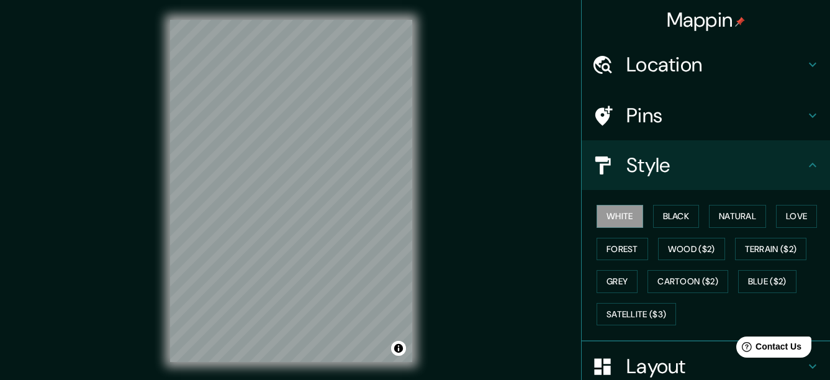  What do you see at coordinates (706, 165) in the screenshot?
I see `div: Style` at bounding box center [706, 165].